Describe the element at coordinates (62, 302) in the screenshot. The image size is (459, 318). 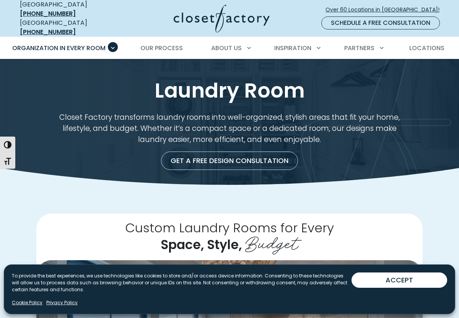
I see `a: Privacy Policy` at that location.